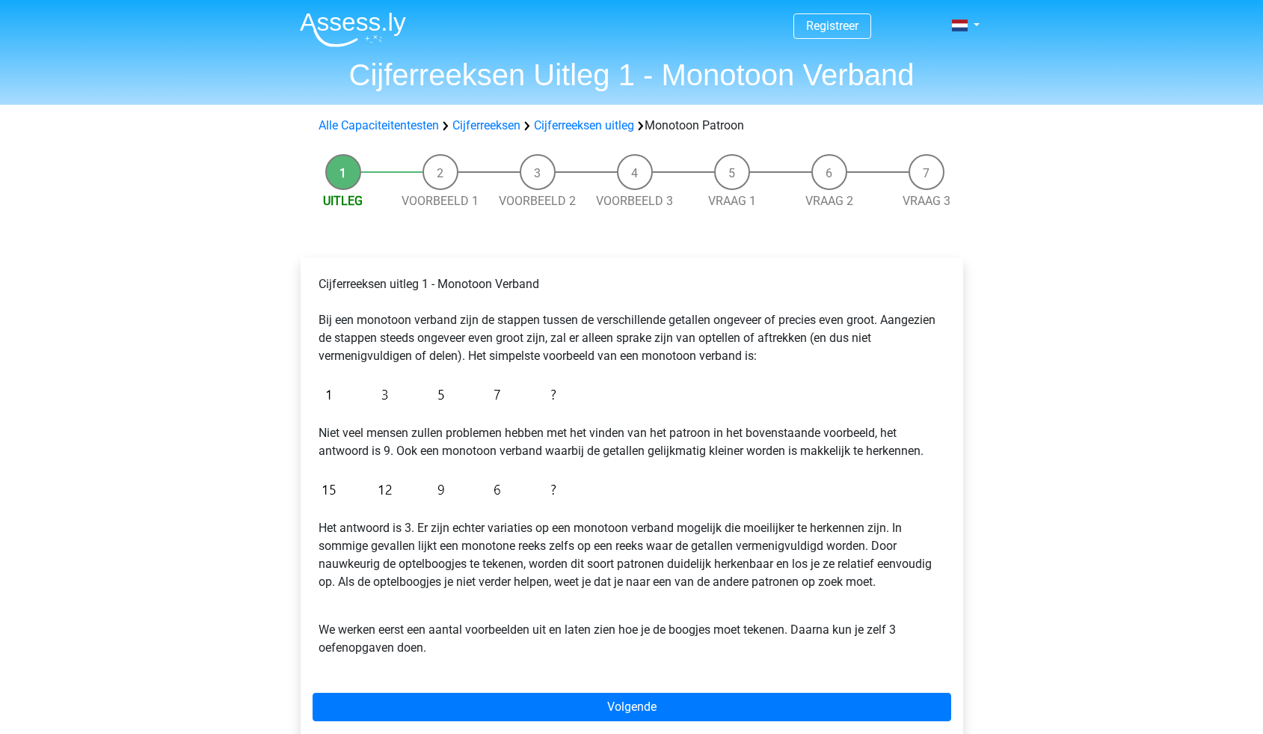 The height and width of the screenshot is (734, 1263). What do you see at coordinates (634, 200) in the screenshot?
I see `a: Voorbeeld 3` at bounding box center [634, 200].